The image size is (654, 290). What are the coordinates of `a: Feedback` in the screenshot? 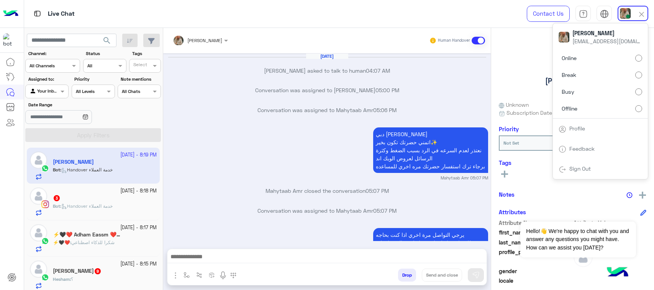 It's located at (582, 149).